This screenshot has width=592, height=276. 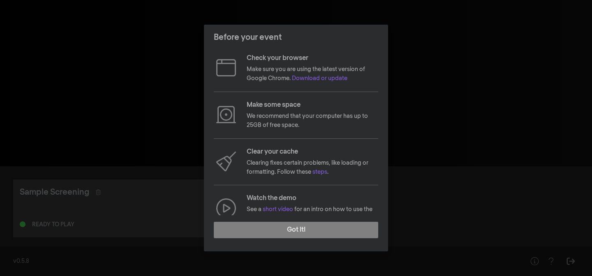 I want to click on p: Clear your cache, so click(x=313, y=152).